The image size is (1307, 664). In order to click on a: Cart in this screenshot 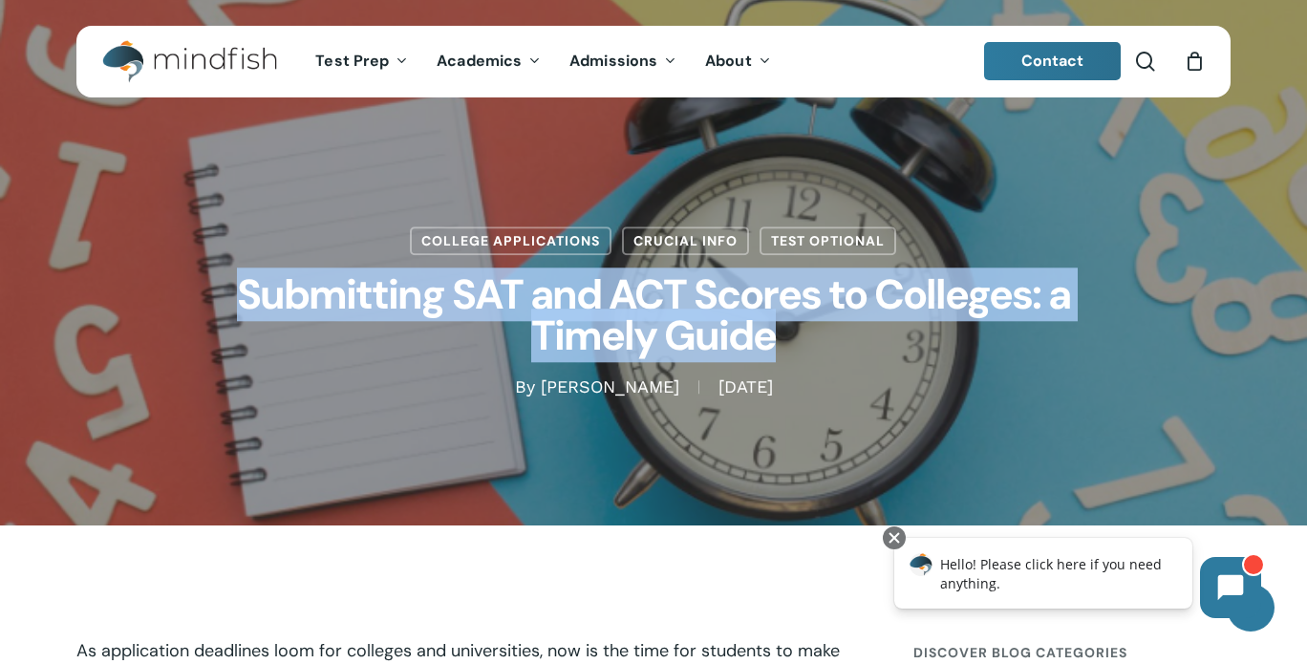, I will do `click(1194, 61)`.